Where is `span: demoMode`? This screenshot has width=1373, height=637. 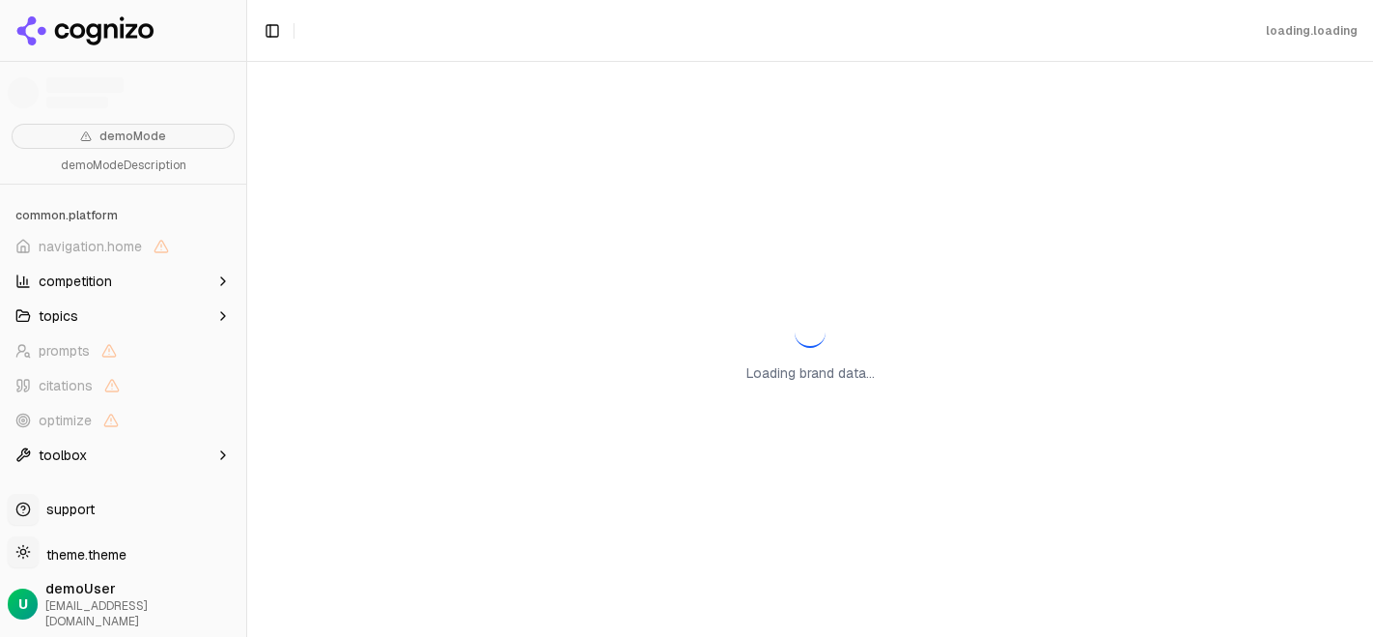
span: demoMode is located at coordinates (132, 136).